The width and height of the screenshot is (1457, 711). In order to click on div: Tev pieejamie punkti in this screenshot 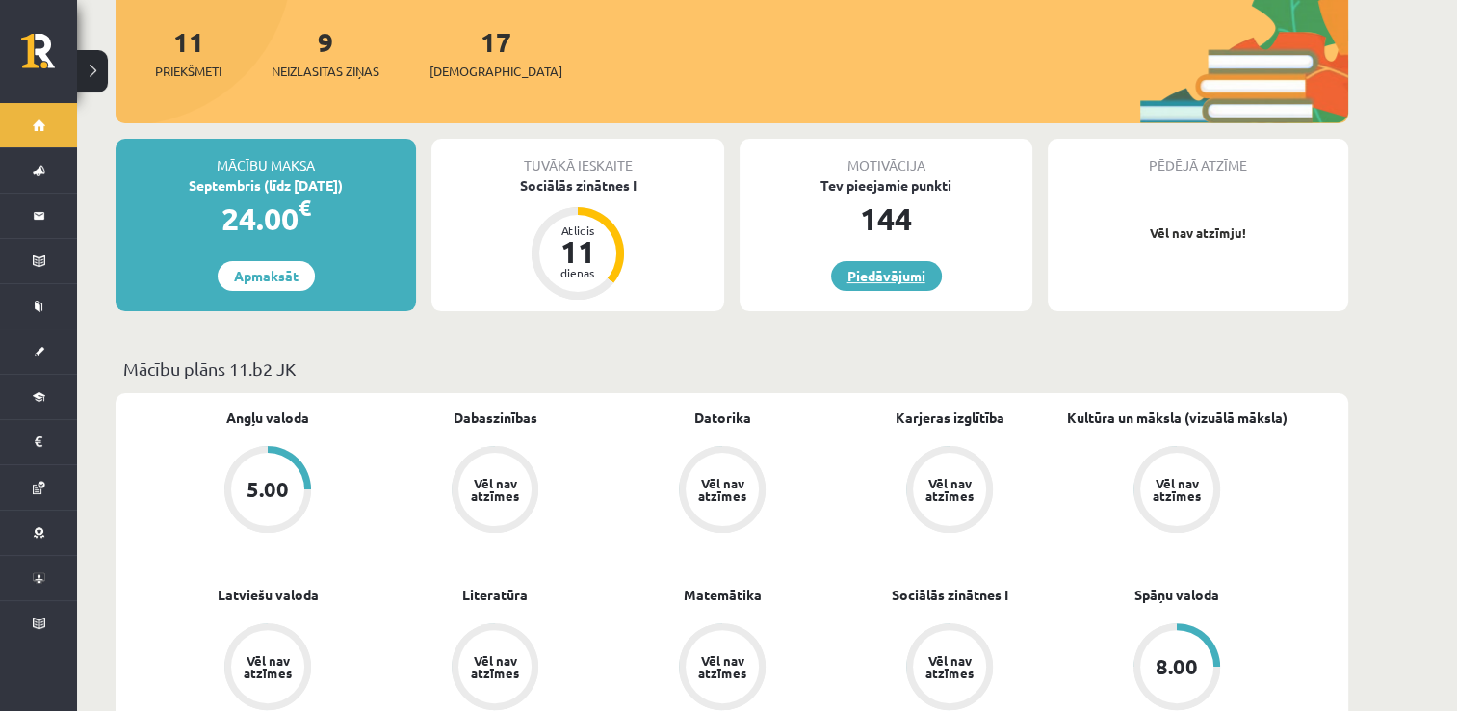, I will do `click(886, 185)`.